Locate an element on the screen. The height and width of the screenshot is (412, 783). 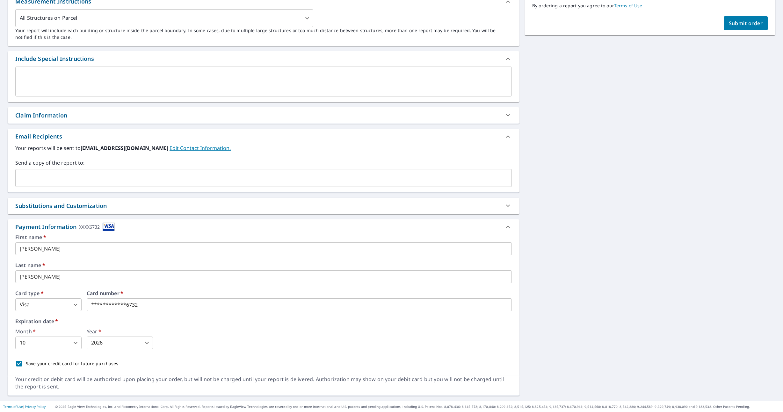
label: Card number is located at coordinates (299, 294).